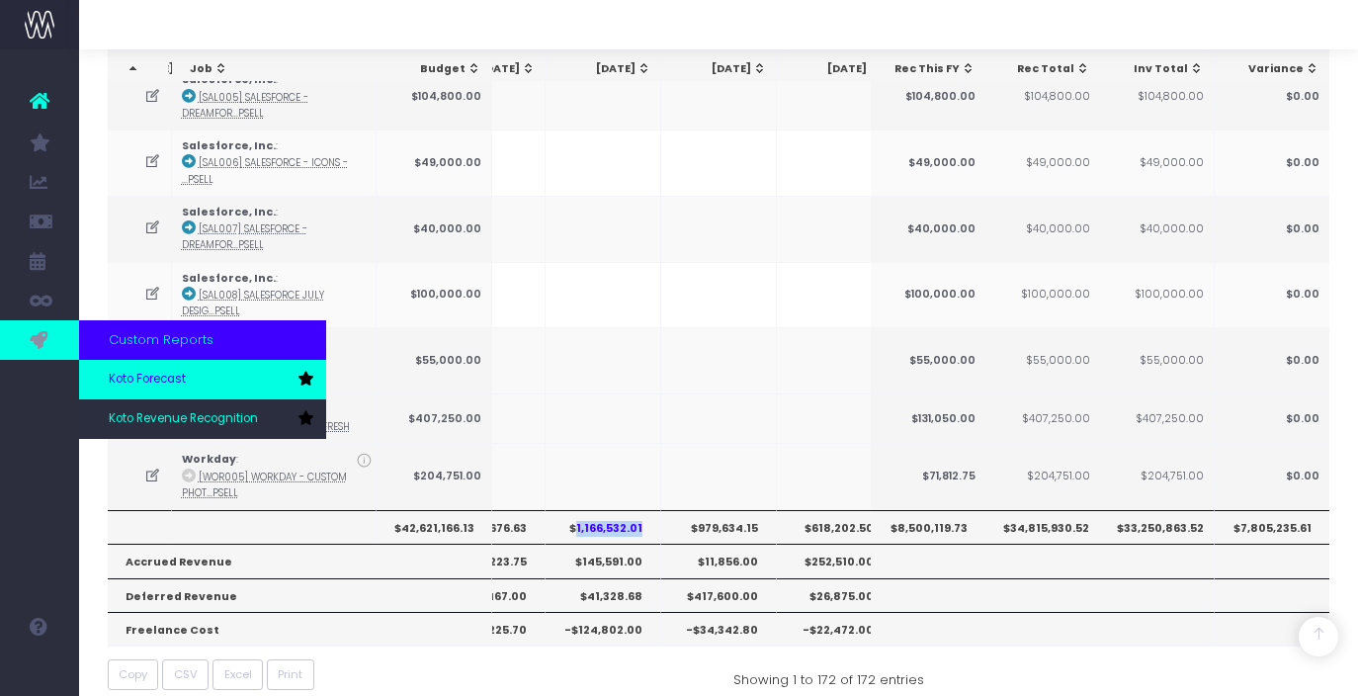  Describe the element at coordinates (603, 561) in the screenshot. I see `th: $145,591.00` at that location.